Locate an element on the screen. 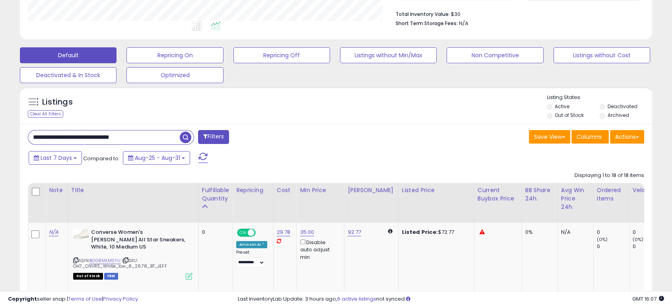 The image size is (672, 307). label: Out of Stock is located at coordinates (569, 115).